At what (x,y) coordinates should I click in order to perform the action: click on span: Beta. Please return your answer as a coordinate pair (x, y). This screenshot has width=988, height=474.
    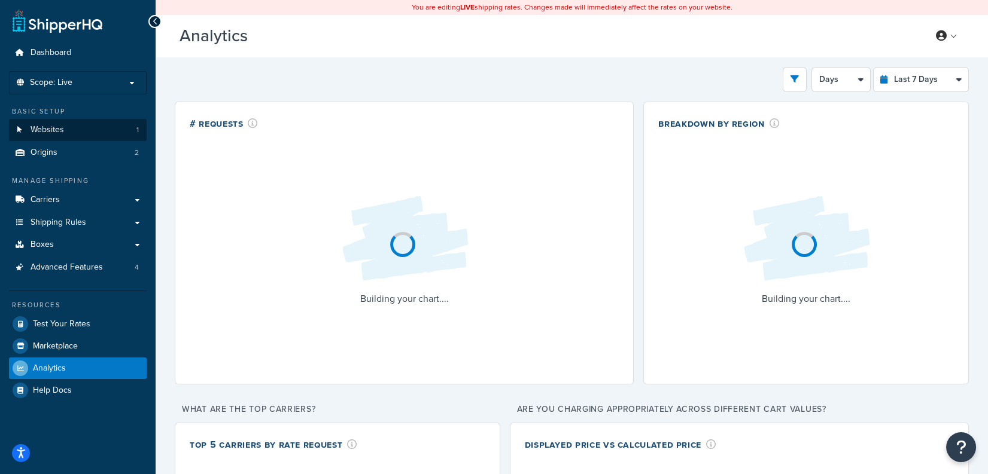
    Looking at the image, I should click on (271, 38).